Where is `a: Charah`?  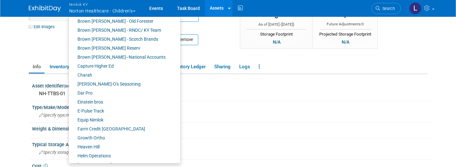
a: Charah is located at coordinates (122, 75).